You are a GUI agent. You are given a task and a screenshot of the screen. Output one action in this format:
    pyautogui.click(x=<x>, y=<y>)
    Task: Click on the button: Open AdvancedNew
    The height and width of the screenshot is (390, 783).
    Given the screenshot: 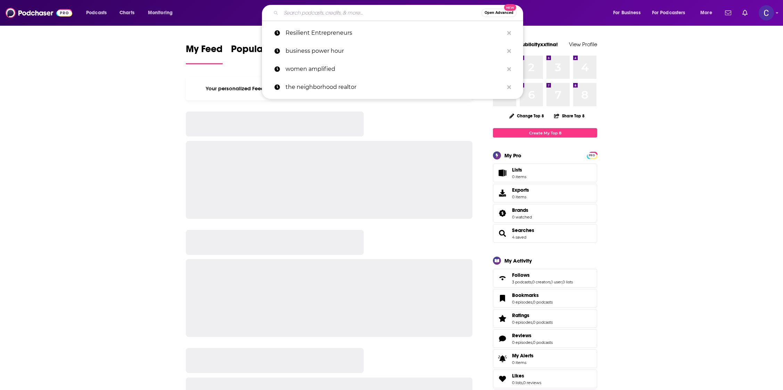 What is the action you would take?
    pyautogui.click(x=499, y=13)
    